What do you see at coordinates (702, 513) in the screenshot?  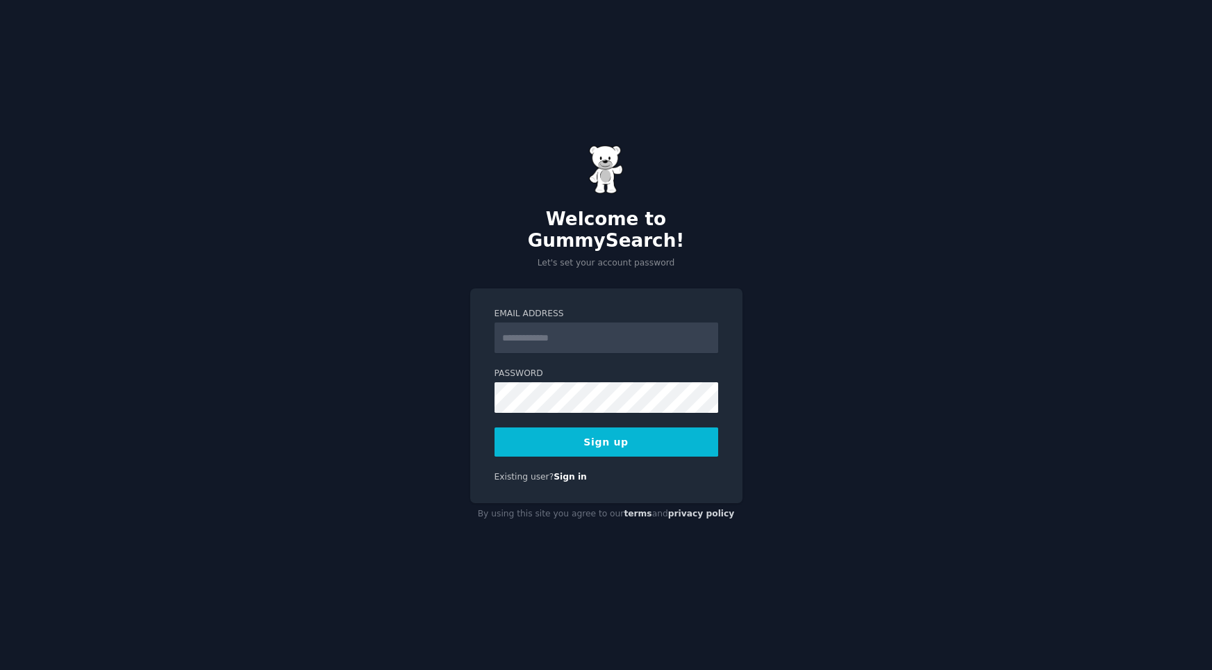 I see `a: privacy policy` at bounding box center [702, 513].